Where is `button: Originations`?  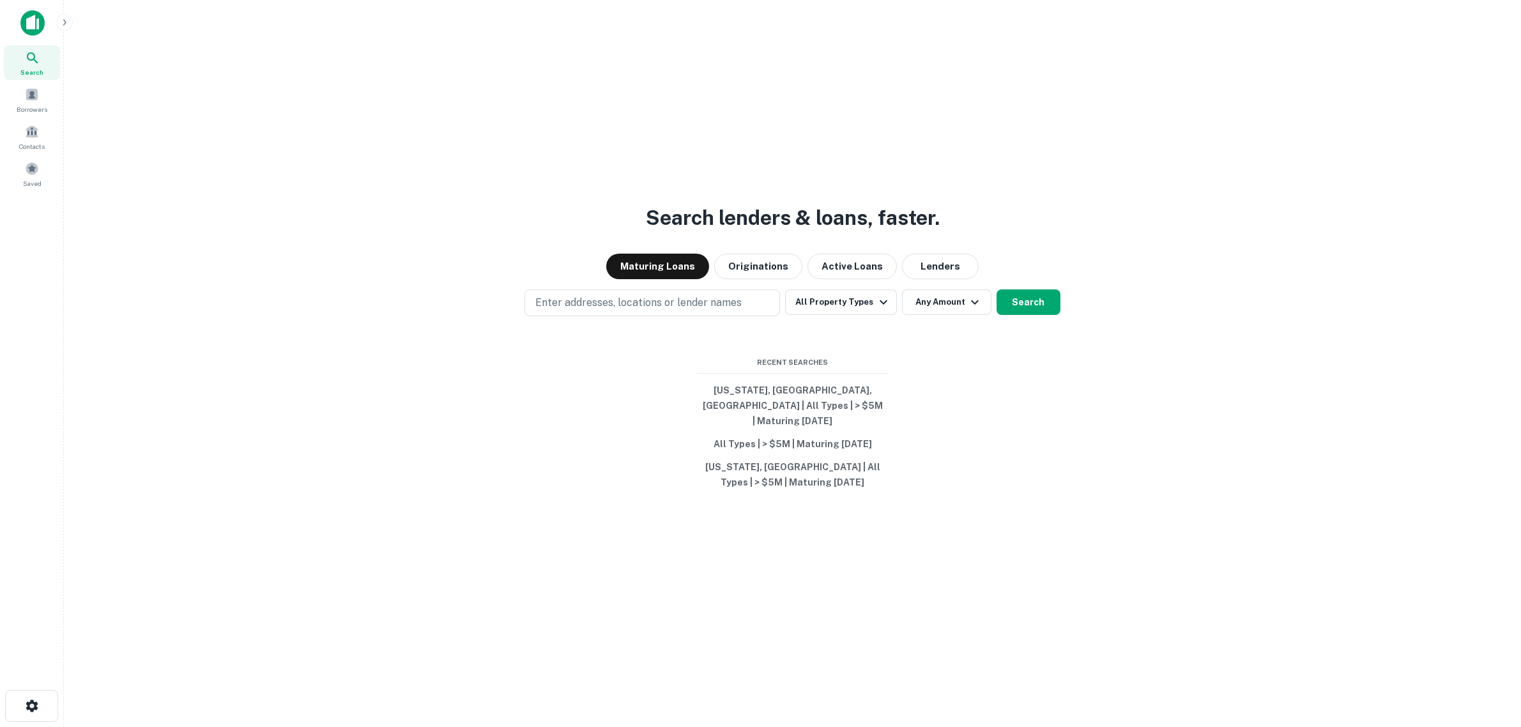
button: Originations is located at coordinates (758, 266).